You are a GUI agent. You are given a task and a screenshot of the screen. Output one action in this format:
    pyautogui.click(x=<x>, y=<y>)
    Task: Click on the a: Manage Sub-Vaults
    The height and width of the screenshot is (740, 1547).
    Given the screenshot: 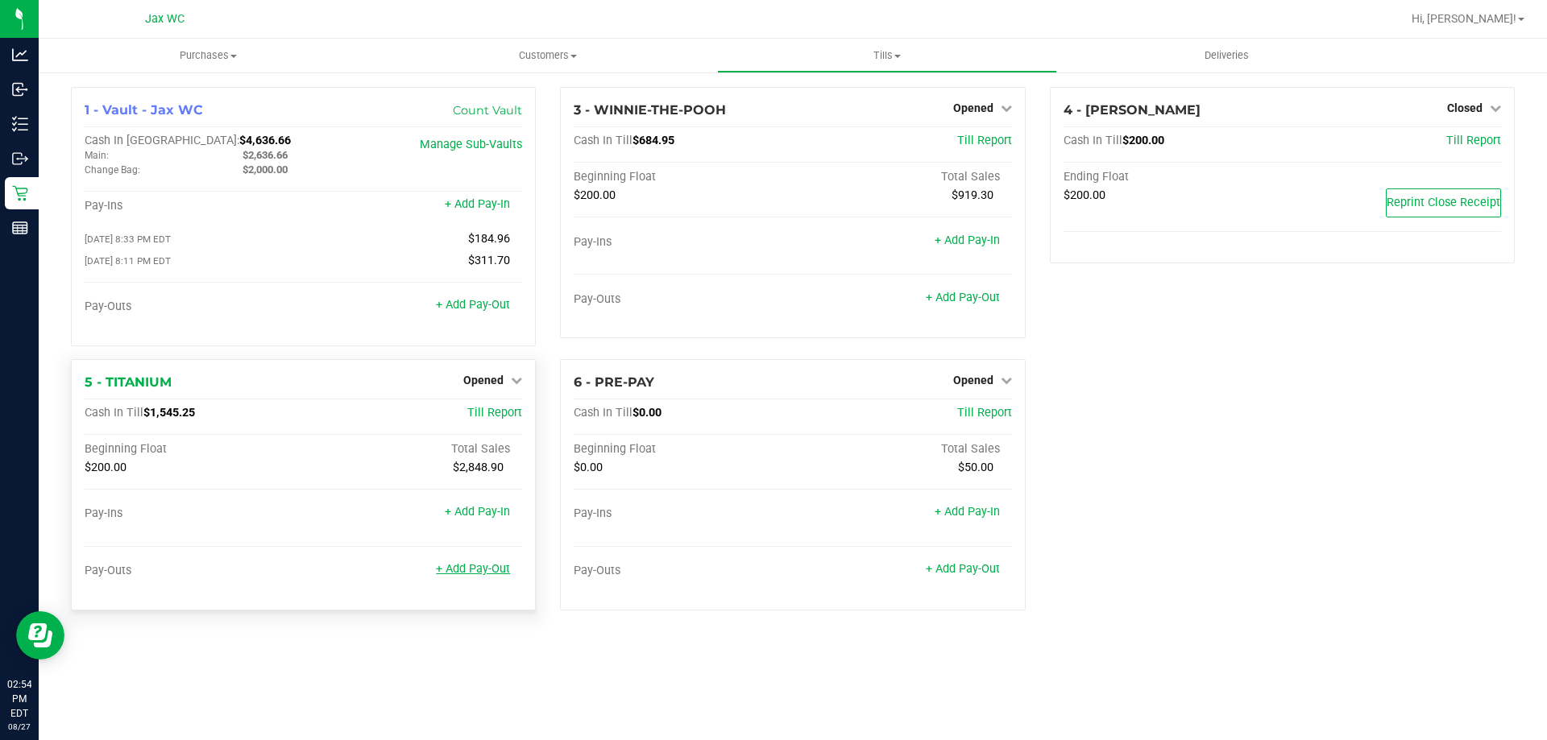 What is the action you would take?
    pyautogui.click(x=471, y=144)
    